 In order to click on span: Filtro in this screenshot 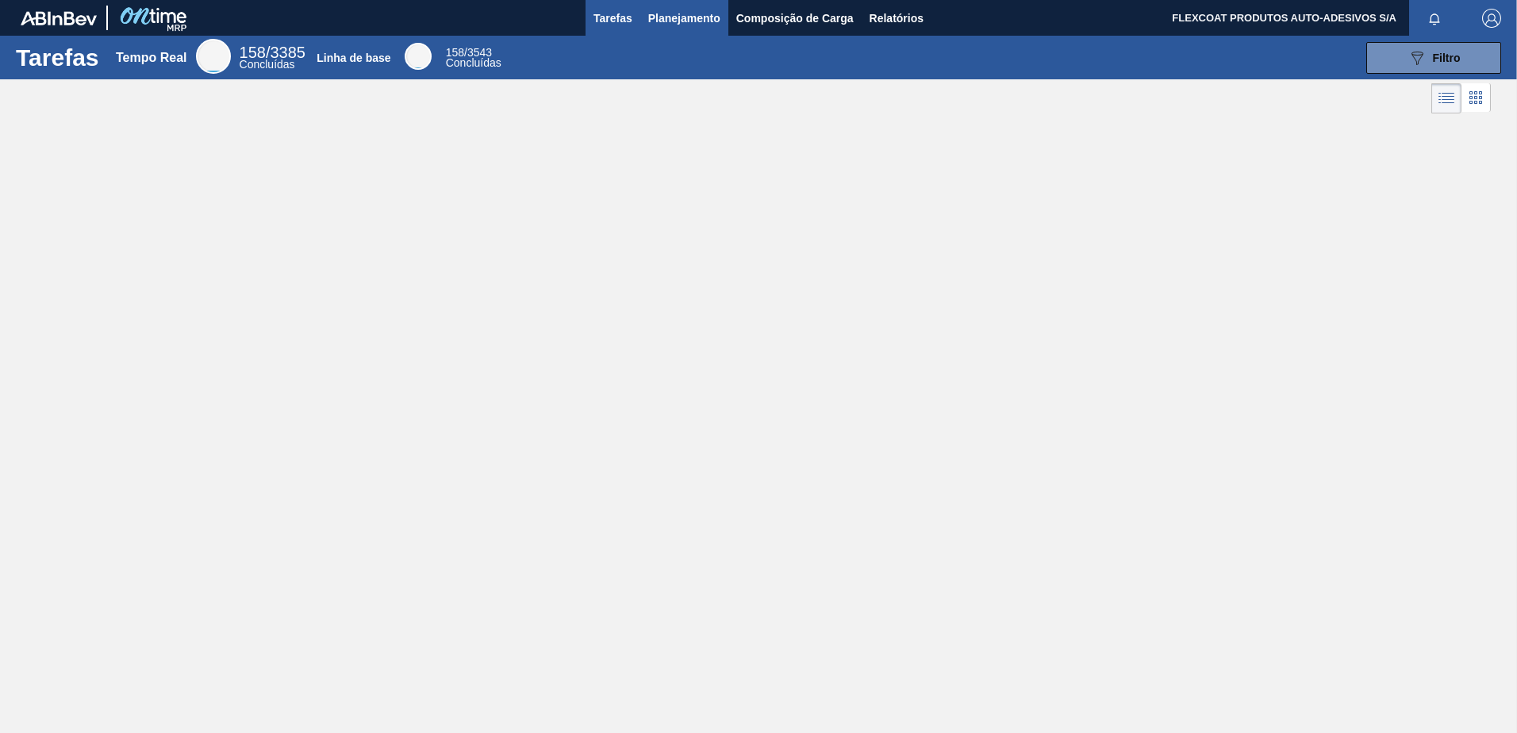, I will do `click(1446, 58)`.